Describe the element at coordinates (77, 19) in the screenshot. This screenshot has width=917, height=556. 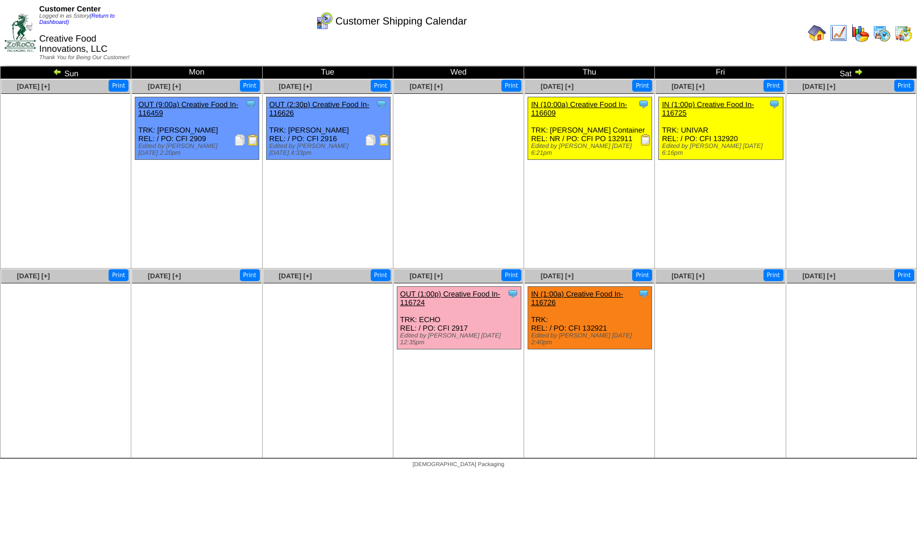
I see `span: Logged in as Sstory` at that location.